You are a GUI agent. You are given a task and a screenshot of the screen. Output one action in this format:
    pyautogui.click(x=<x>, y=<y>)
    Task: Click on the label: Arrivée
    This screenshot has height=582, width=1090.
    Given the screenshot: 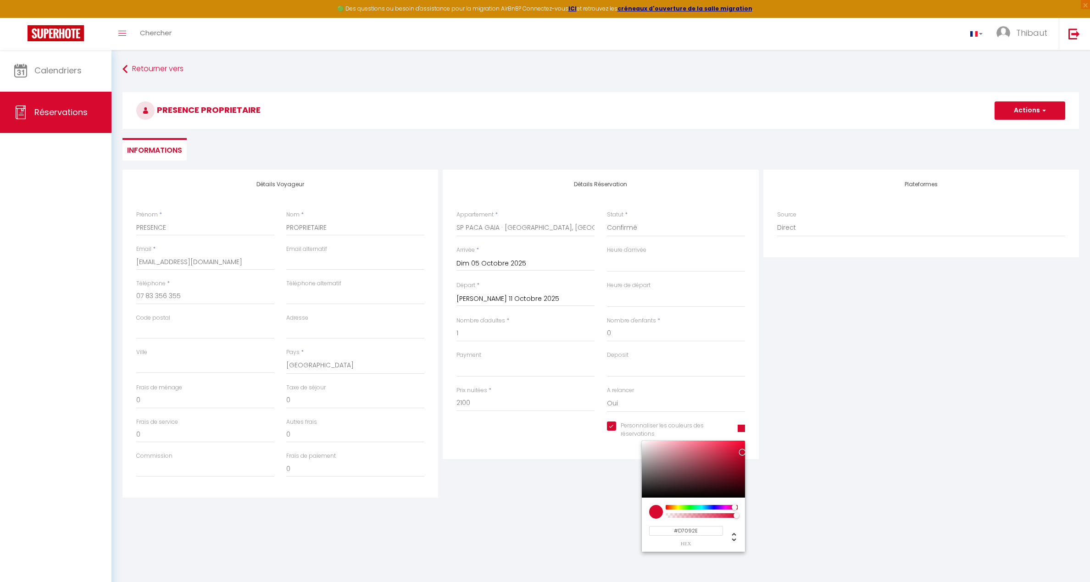 What is the action you would take?
    pyautogui.click(x=466, y=250)
    